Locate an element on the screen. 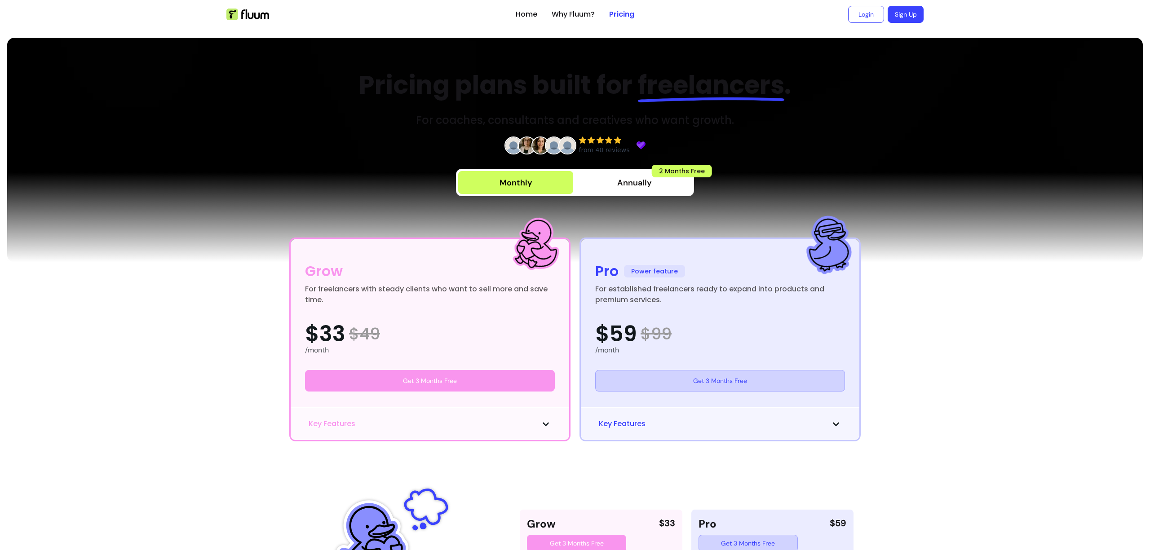 The image size is (1150, 550). span: Power feature is located at coordinates (654, 271).